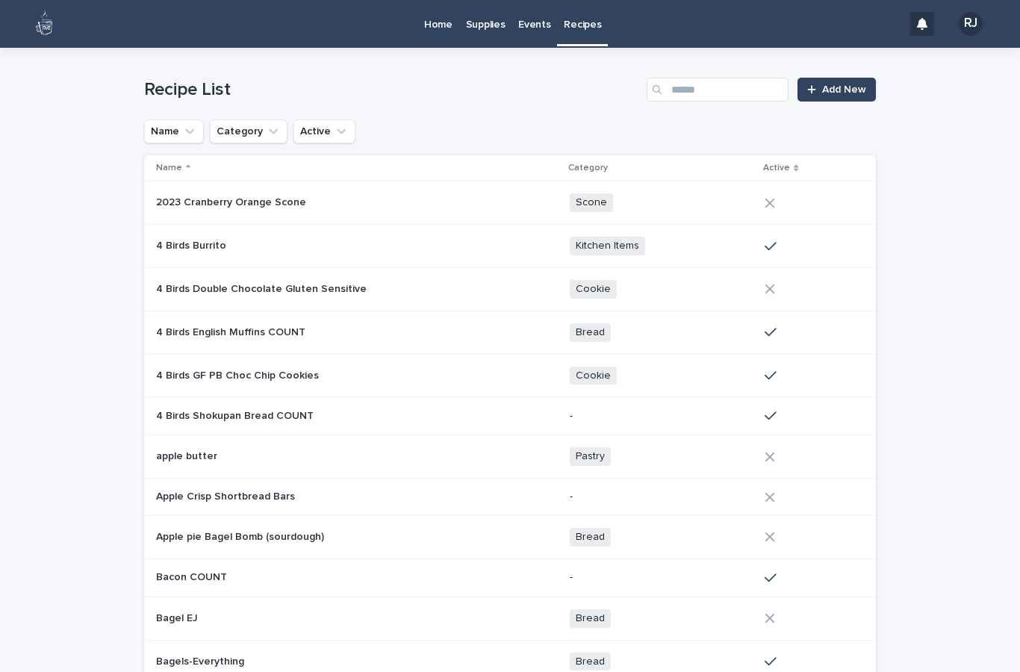 This screenshot has height=672, width=1020. I want to click on tr: 2023 Cranberry Orange Scone2023 Cranberry Orange Scone Scone, so click(510, 203).